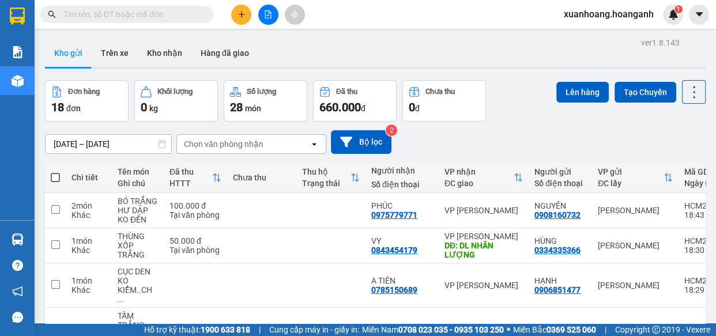 The image size is (716, 336). What do you see at coordinates (572, 330) in the screenshot?
I see `strong: 0369 525 060` at bounding box center [572, 330].